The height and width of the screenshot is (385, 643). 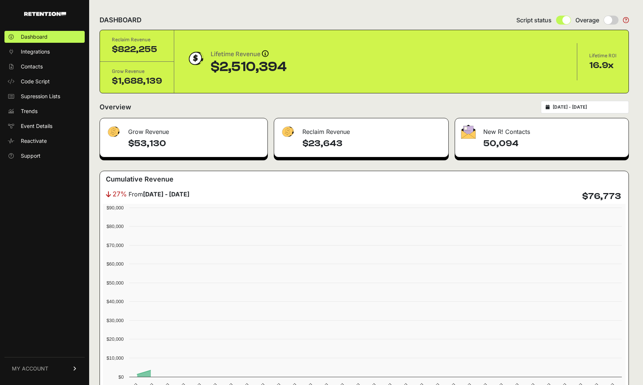 I want to click on text: $50,000, so click(x=115, y=282).